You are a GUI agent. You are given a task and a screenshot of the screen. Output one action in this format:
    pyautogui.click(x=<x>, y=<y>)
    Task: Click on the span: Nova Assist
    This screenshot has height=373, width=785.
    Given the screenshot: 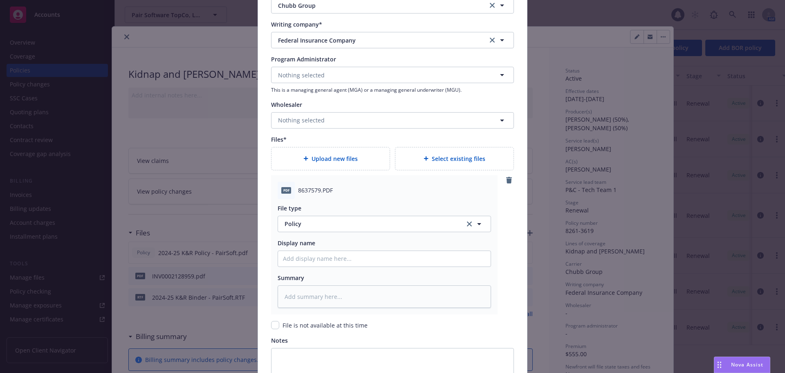 What is the action you would take?
    pyautogui.click(x=747, y=364)
    